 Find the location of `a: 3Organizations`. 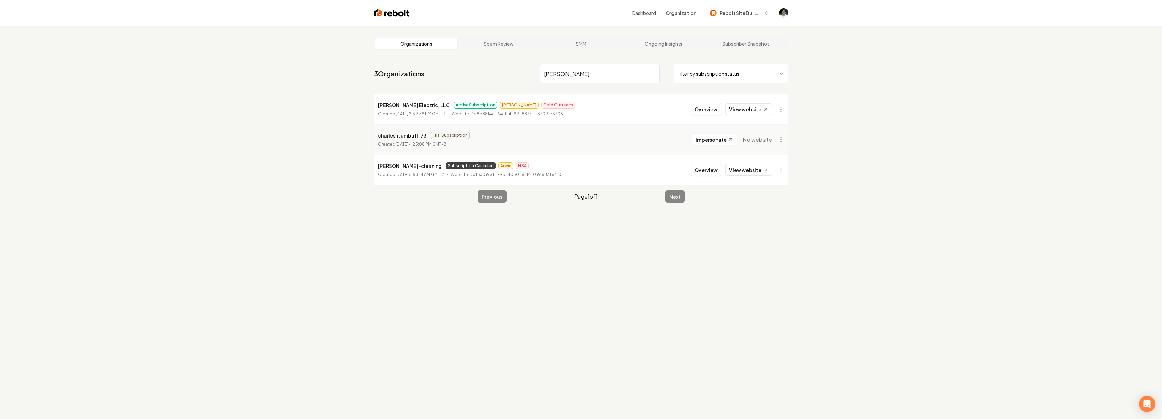

a: 3Organizations is located at coordinates (399, 74).